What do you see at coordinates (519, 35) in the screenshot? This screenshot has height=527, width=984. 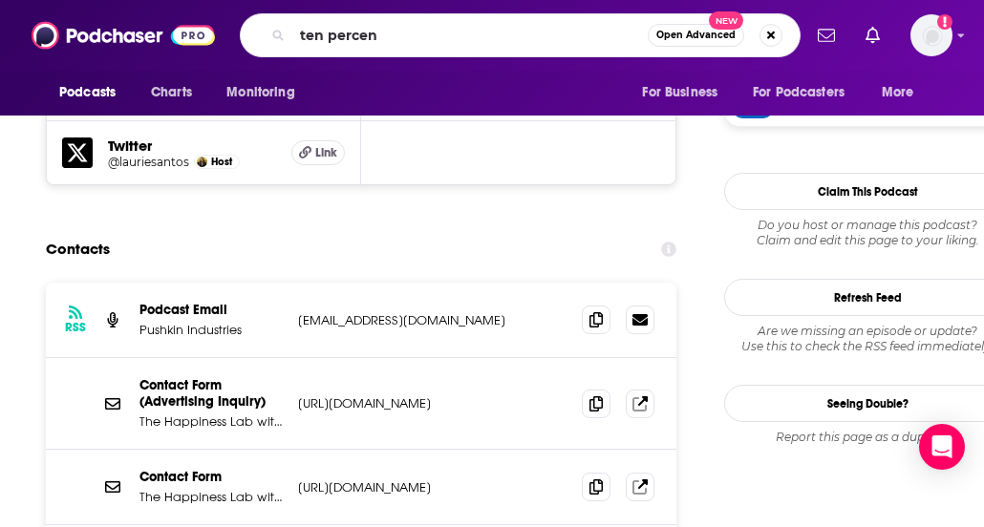 I see `div: Search podcasts, credits, & more...` at bounding box center [519, 35].